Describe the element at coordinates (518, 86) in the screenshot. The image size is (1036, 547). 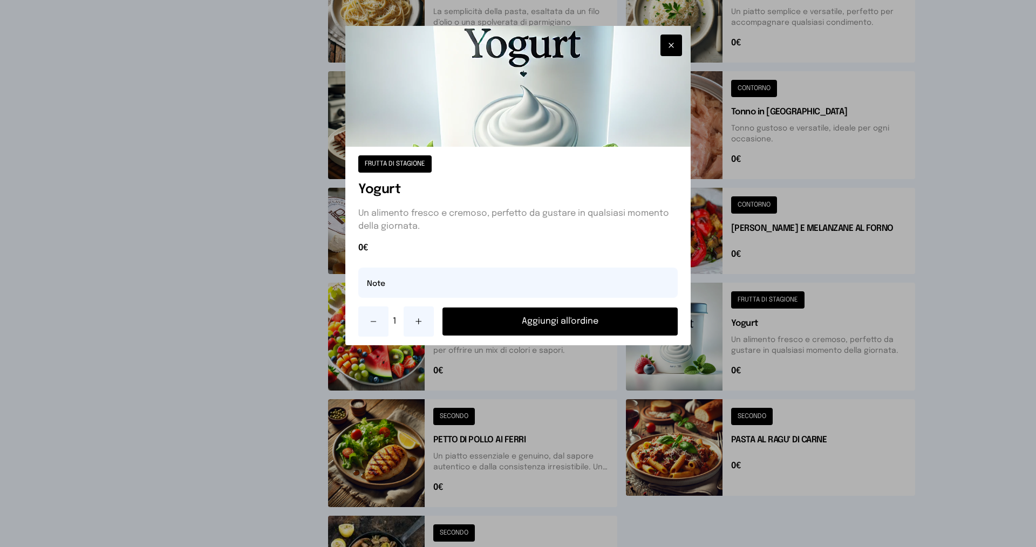
I see `img: Yogurt` at that location.